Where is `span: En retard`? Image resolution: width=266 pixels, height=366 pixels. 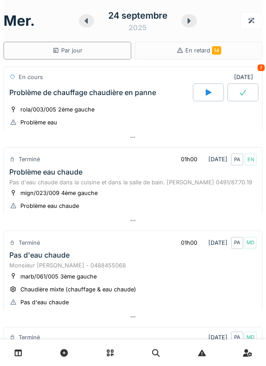
span: En retard is located at coordinates (203, 50).